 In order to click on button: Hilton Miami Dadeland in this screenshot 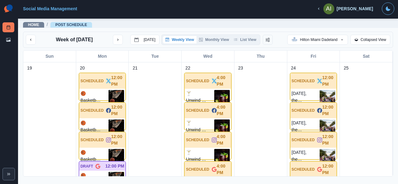, I will do `click(318, 40)`.